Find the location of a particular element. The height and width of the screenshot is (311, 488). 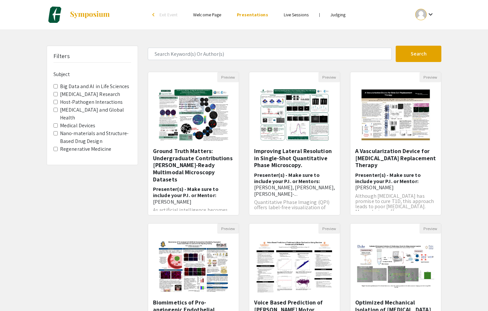

h5: Filters is located at coordinates (62, 56).